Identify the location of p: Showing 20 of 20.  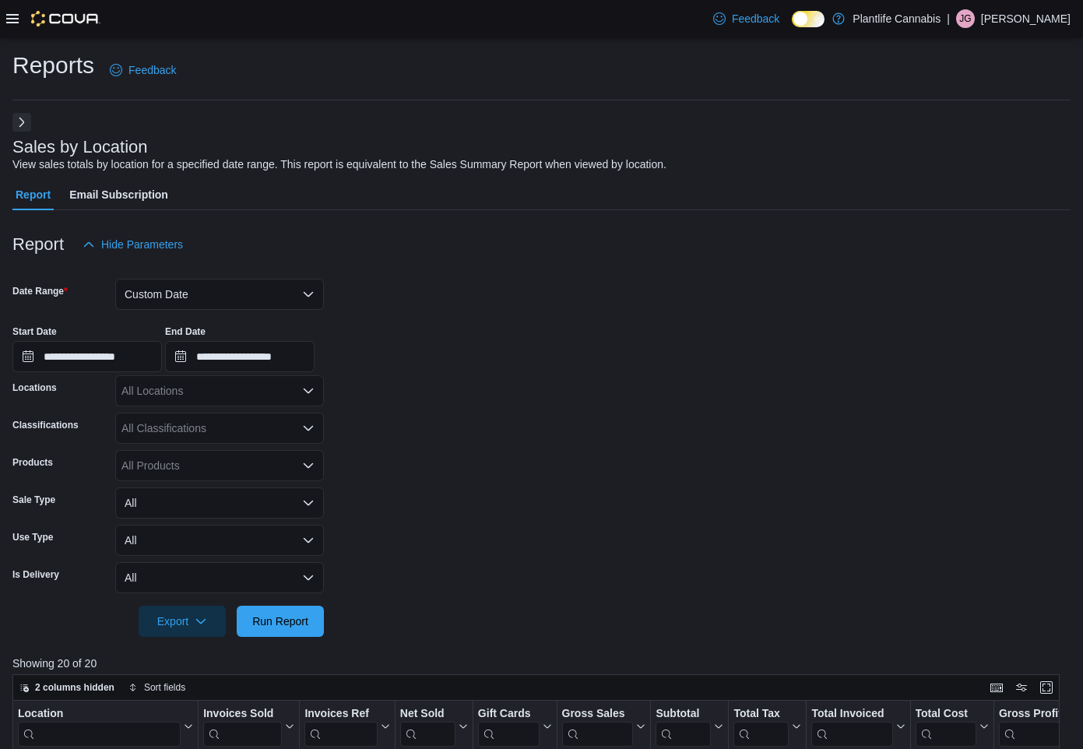
(541, 663).